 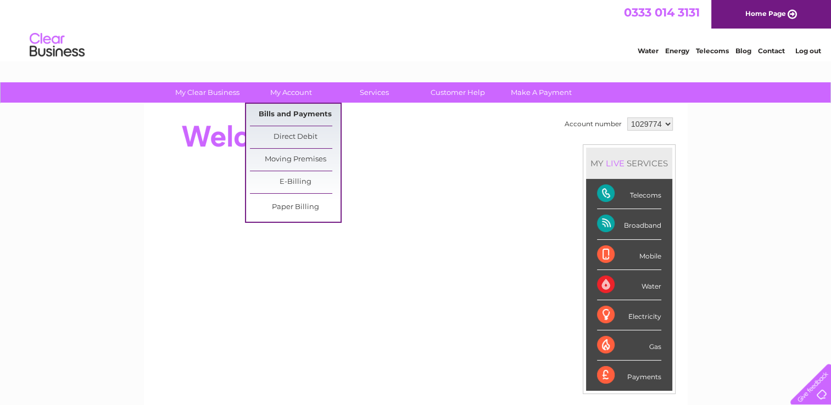 What do you see at coordinates (662, 12) in the screenshot?
I see `a: 0333 014 3131` at bounding box center [662, 12].